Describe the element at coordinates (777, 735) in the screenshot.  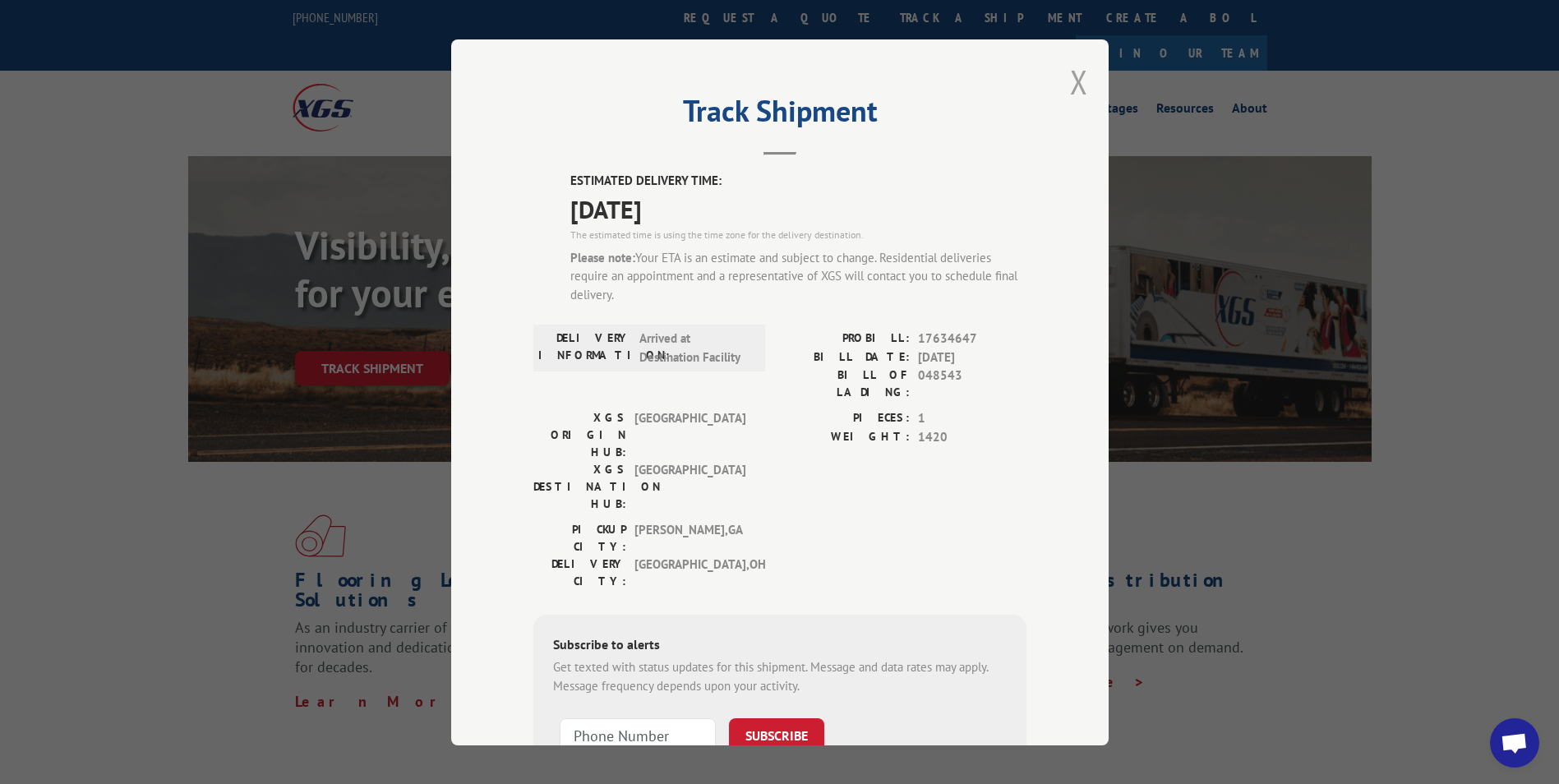
I see `button: SUBSCRIBE` at that location.